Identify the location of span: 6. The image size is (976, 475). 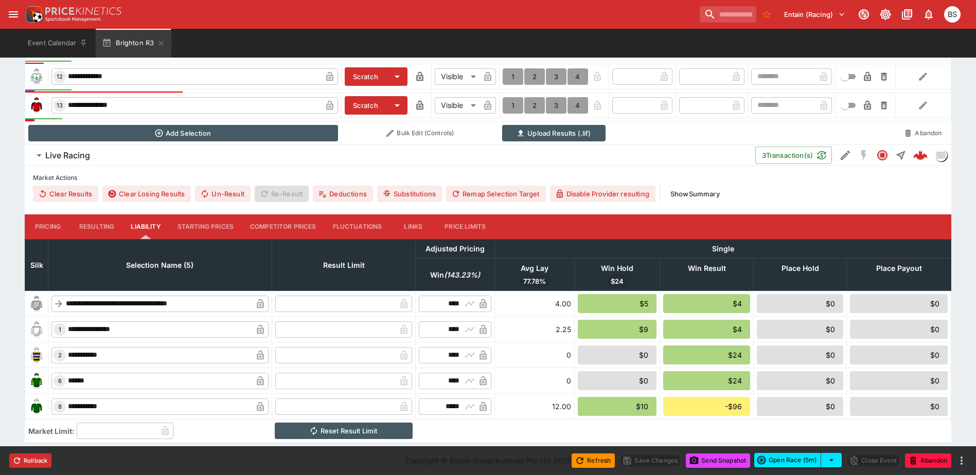
(60, 381).